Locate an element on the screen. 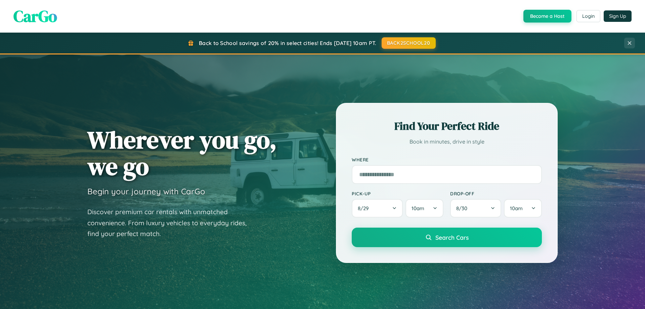 Image resolution: width=645 pixels, height=309 pixels. span: 8 / 29 is located at coordinates (365, 208).